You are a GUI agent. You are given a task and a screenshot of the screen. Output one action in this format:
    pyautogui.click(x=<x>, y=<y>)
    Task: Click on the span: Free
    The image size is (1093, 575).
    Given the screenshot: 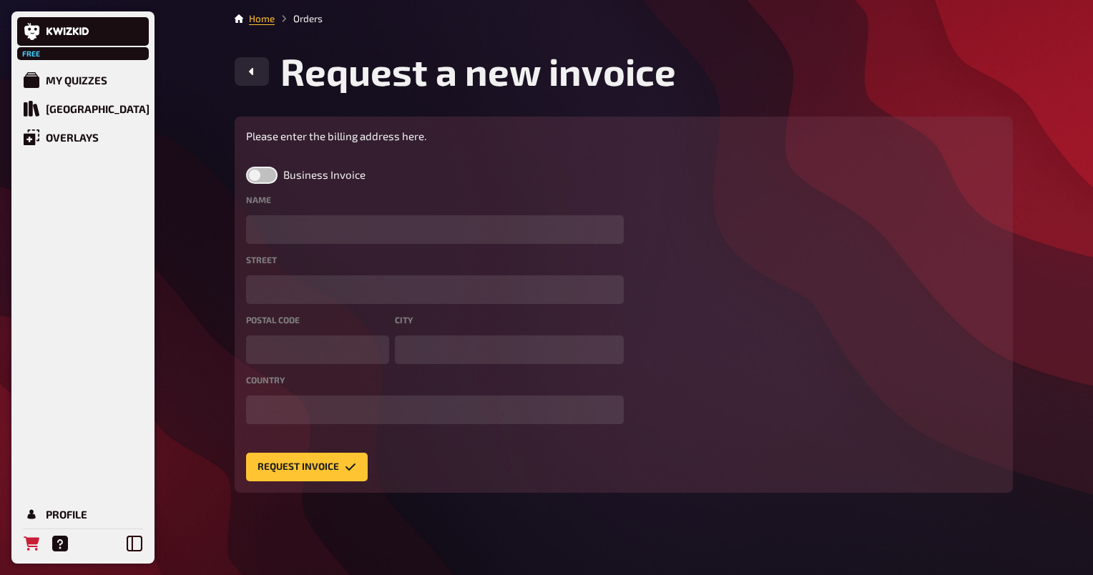 What is the action you would take?
    pyautogui.click(x=31, y=54)
    